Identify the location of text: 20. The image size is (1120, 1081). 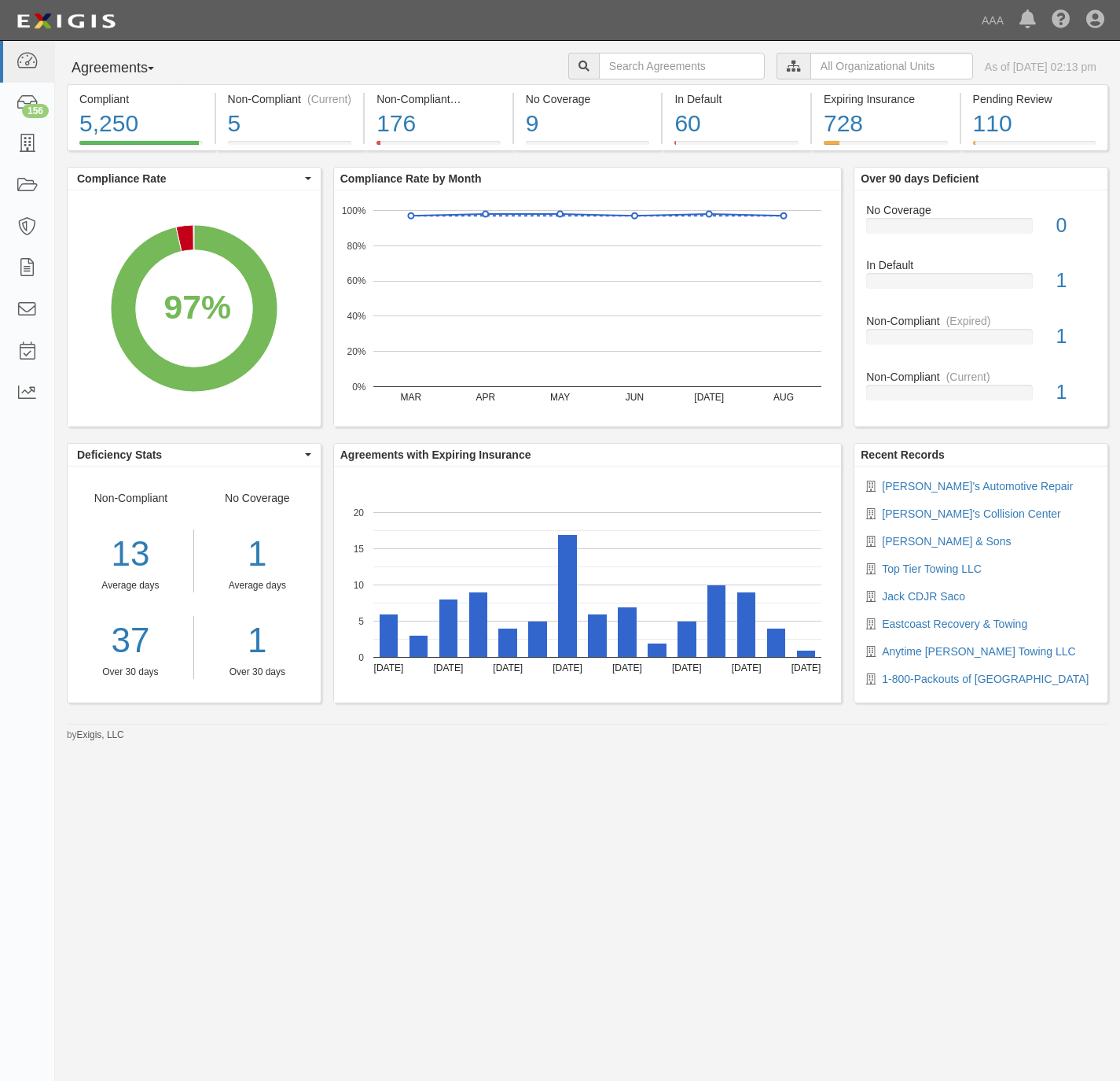
(359, 512).